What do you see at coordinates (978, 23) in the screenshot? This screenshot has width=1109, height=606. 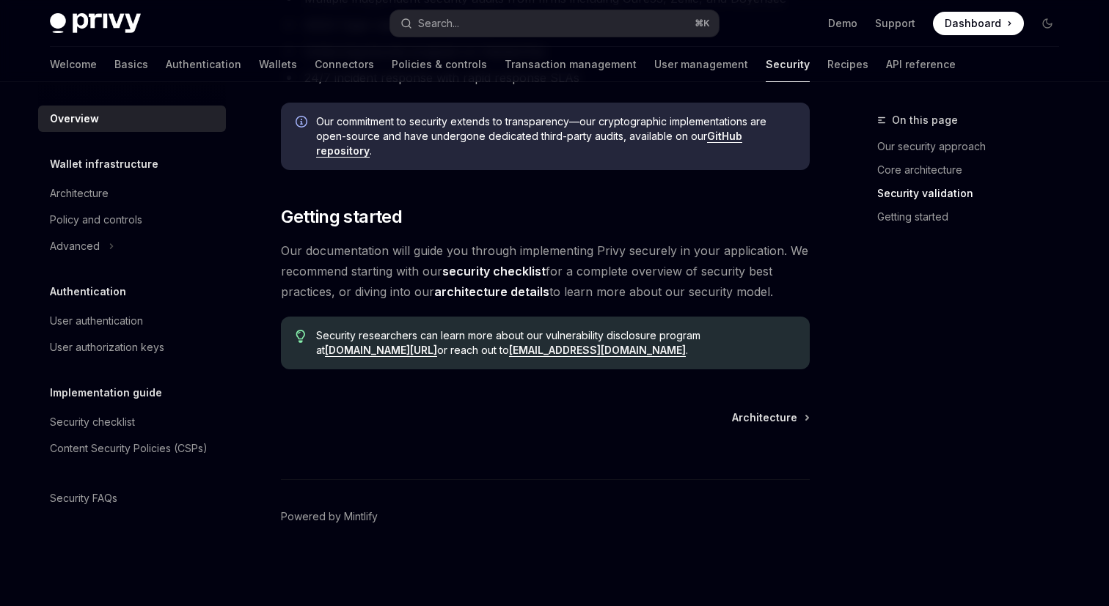 I see `a: Dashboard` at bounding box center [978, 23].